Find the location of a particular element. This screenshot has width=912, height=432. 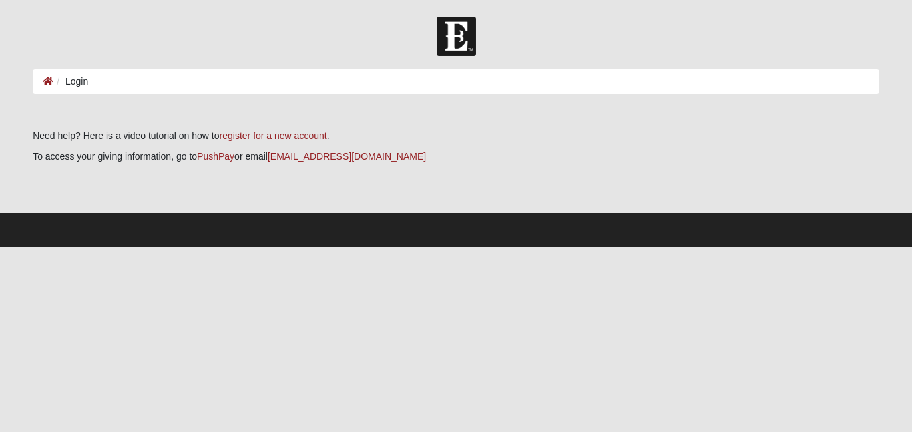

p: Need help? Here is a video tutorial on how to . is located at coordinates (456, 136).